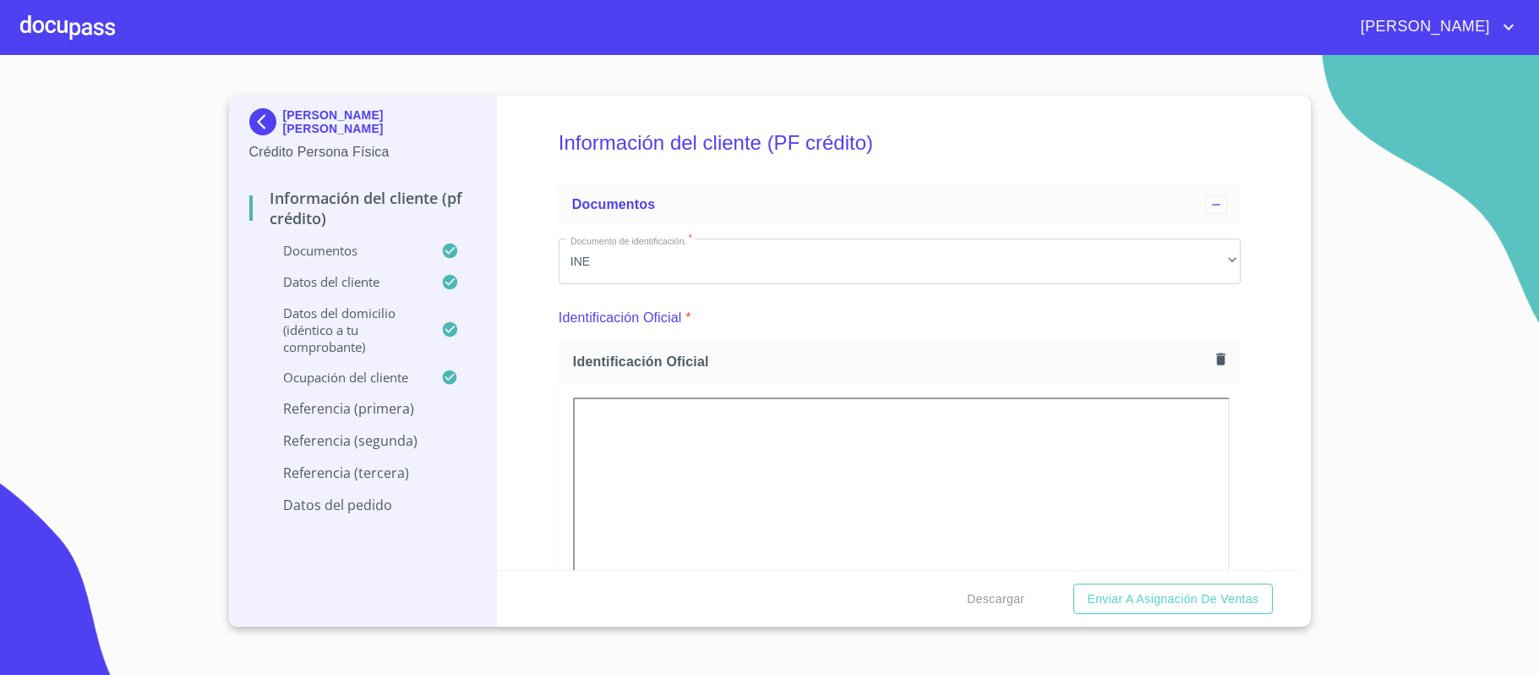 The width and height of the screenshot is (1539, 675). Describe the element at coordinates (899, 143) in the screenshot. I see `h5: Información del cliente (PF crédito)` at that location.